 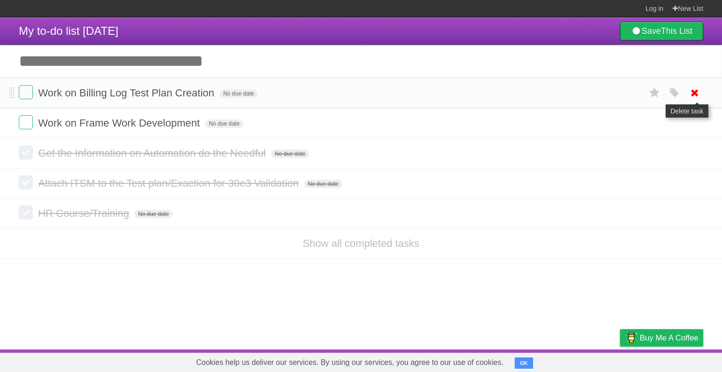 I want to click on a: About, so click(x=505, y=360).